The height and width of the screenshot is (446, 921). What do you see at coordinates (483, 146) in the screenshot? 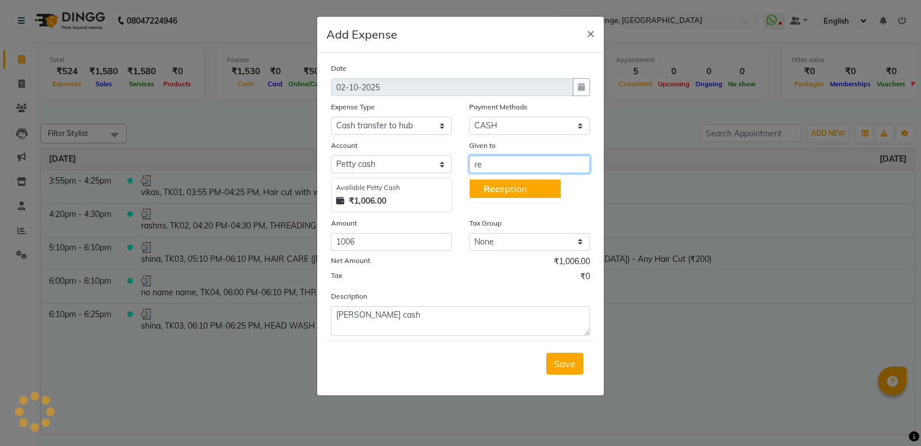
I see `label: Given to` at bounding box center [483, 146].